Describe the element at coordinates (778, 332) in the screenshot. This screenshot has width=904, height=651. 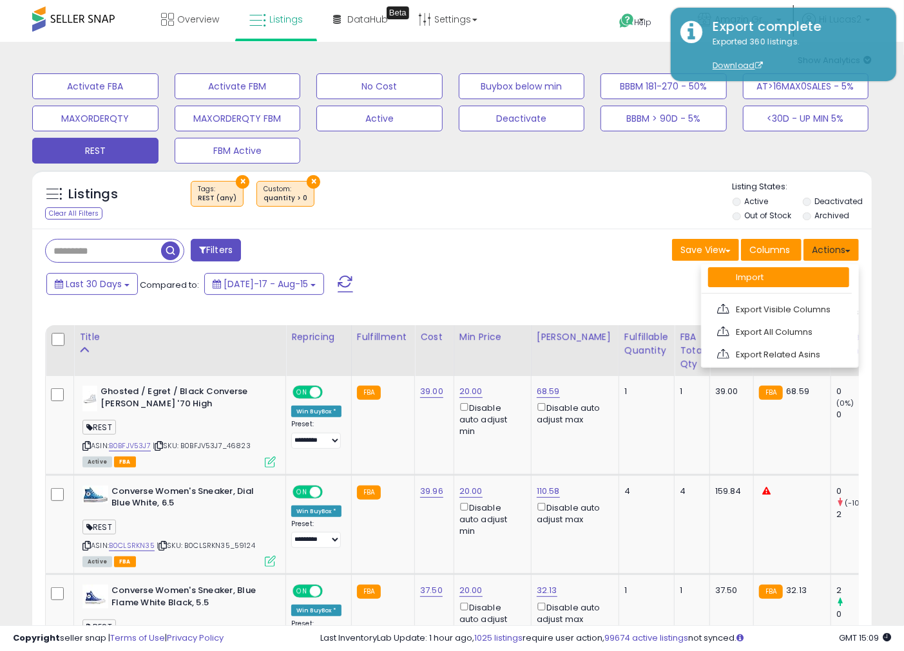
I see `a: Export All Columns` at that location.